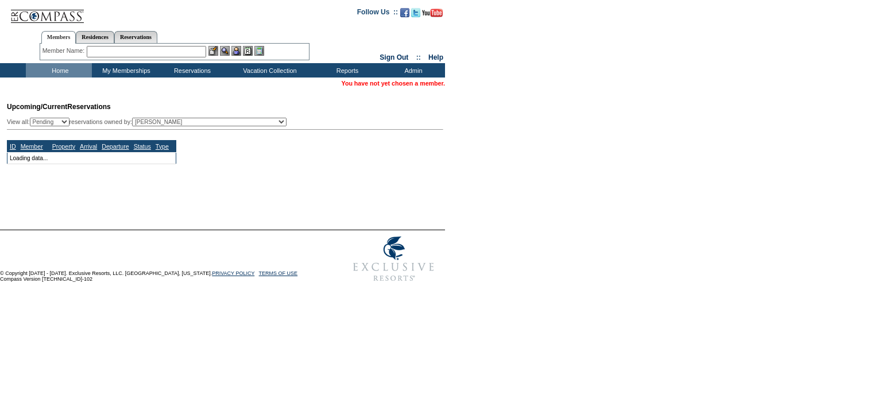 The width and height of the screenshot is (882, 399). I want to click on img: Impersonate, so click(236, 51).